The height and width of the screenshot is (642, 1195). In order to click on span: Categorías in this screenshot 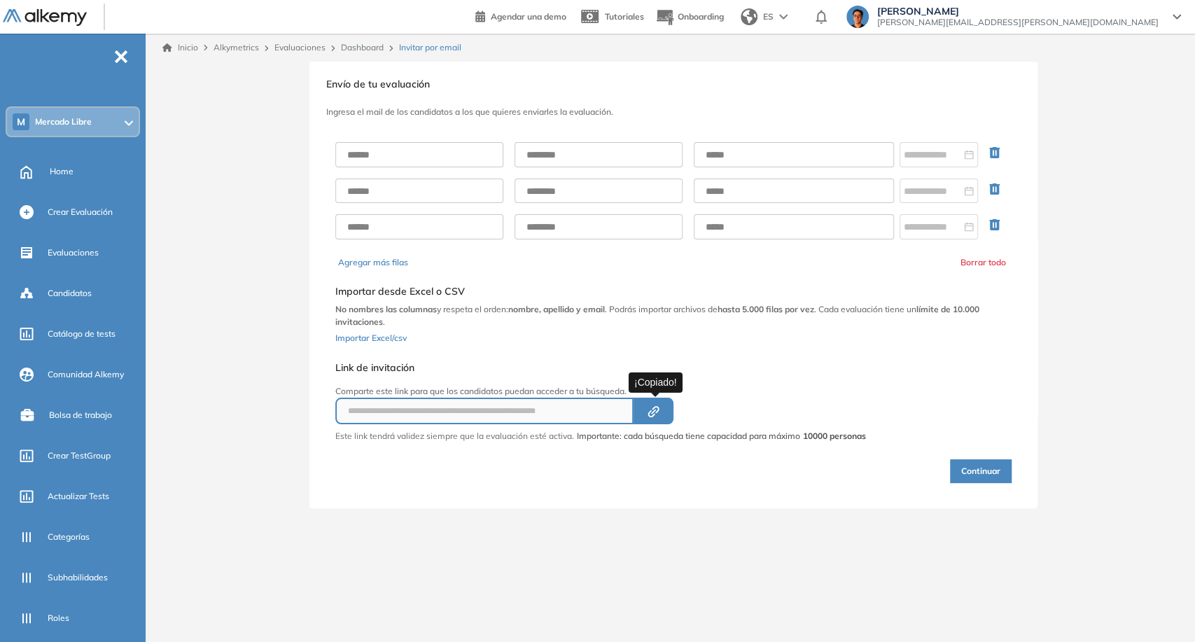, I will do `click(69, 537)`.